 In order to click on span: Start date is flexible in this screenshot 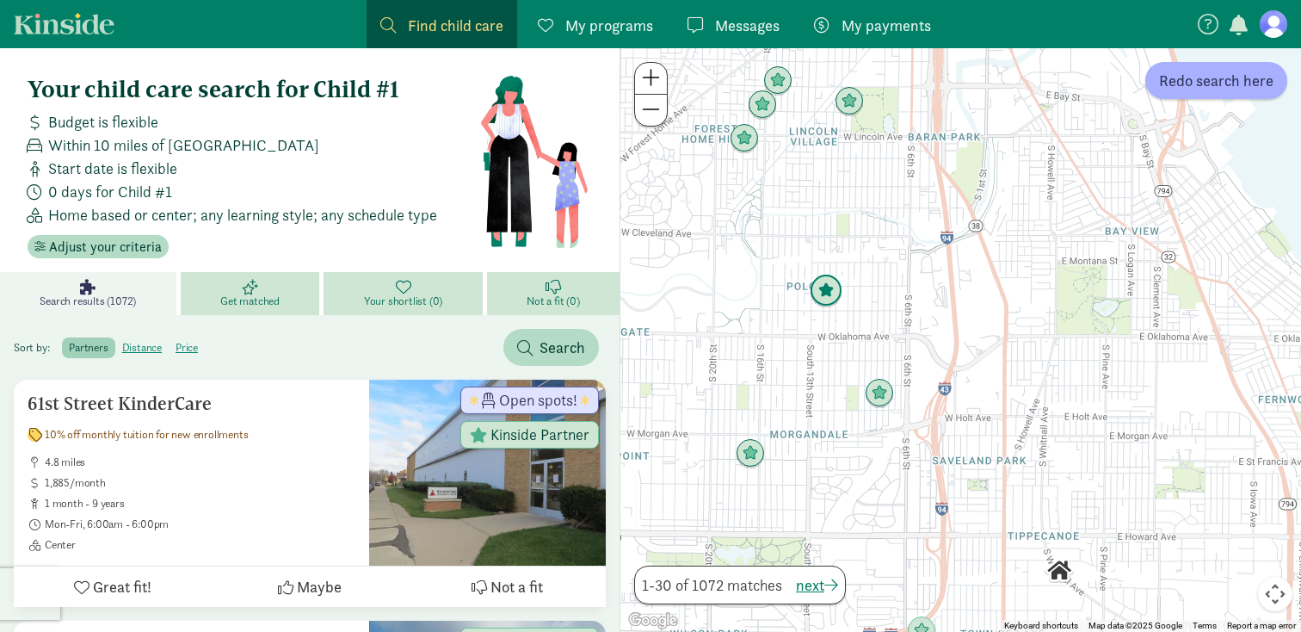, I will do `click(113, 168)`.